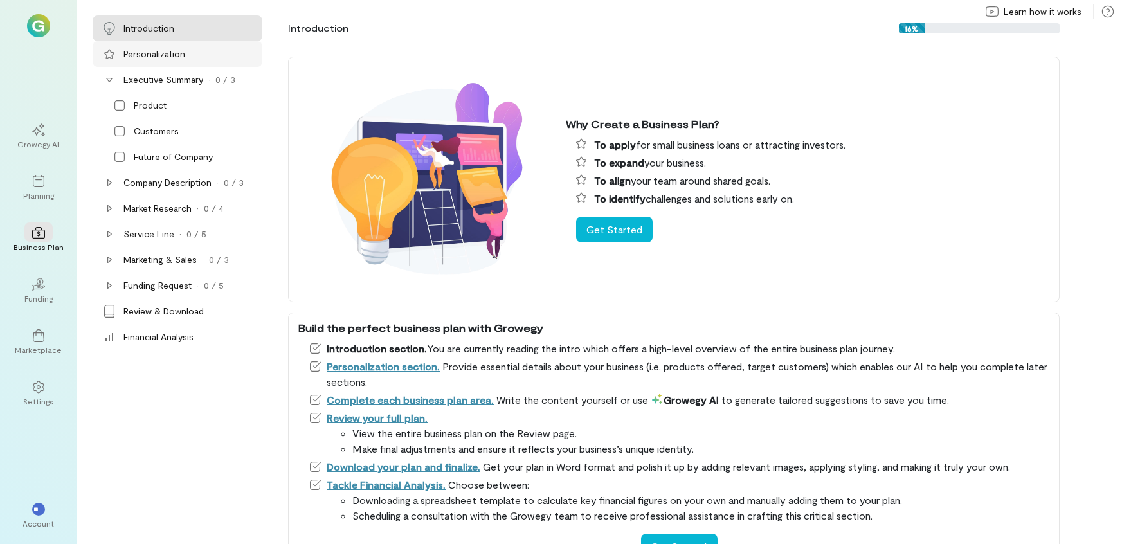 The image size is (1122, 544). I want to click on span: Growegy AI, so click(685, 399).